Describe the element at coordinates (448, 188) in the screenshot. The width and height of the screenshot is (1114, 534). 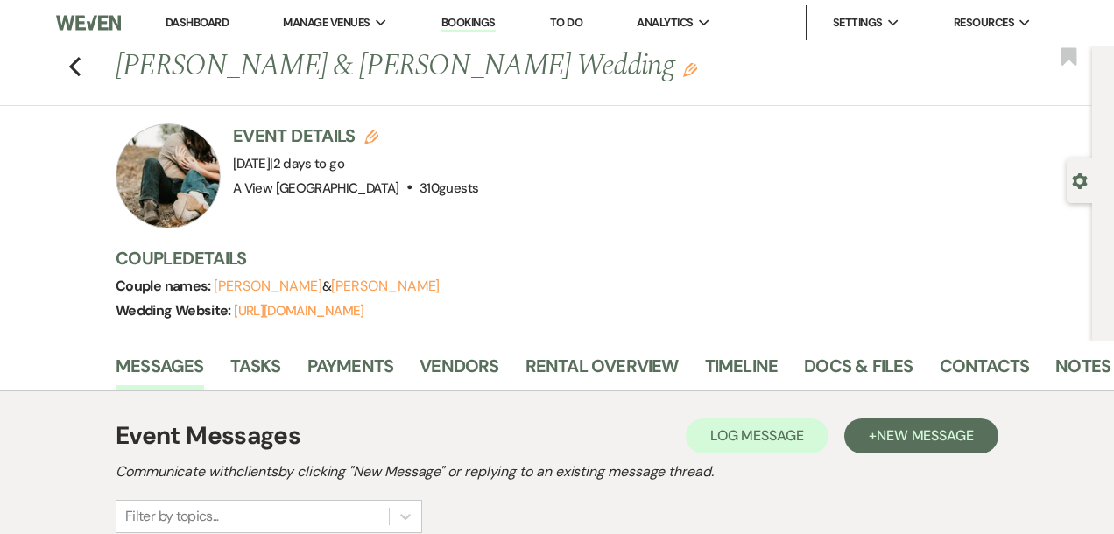
I see `span: 310 guests` at that location.